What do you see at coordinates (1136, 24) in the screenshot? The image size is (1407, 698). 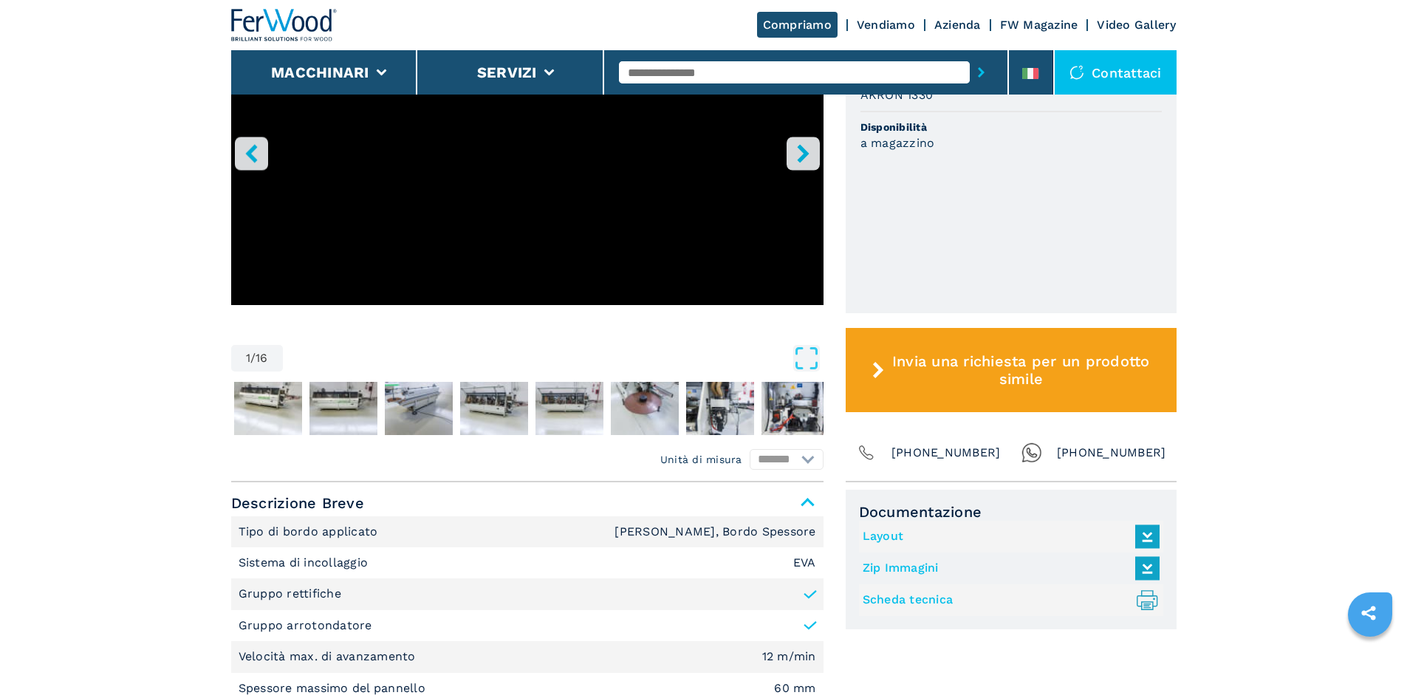 I see `a: Video Gallery` at bounding box center [1136, 24].